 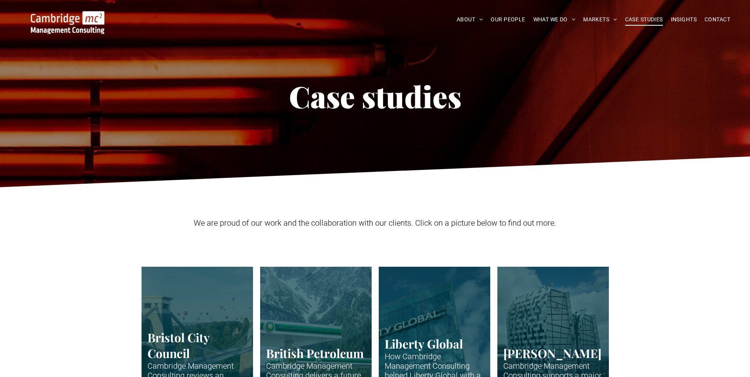 I want to click on a: ABOUT, so click(x=470, y=19).